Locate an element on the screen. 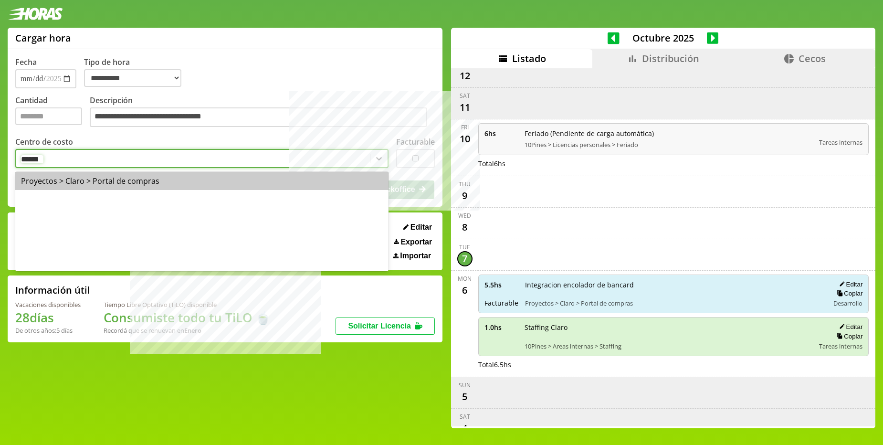 The height and width of the screenshot is (445, 883). div: Fri is located at coordinates (465, 127).